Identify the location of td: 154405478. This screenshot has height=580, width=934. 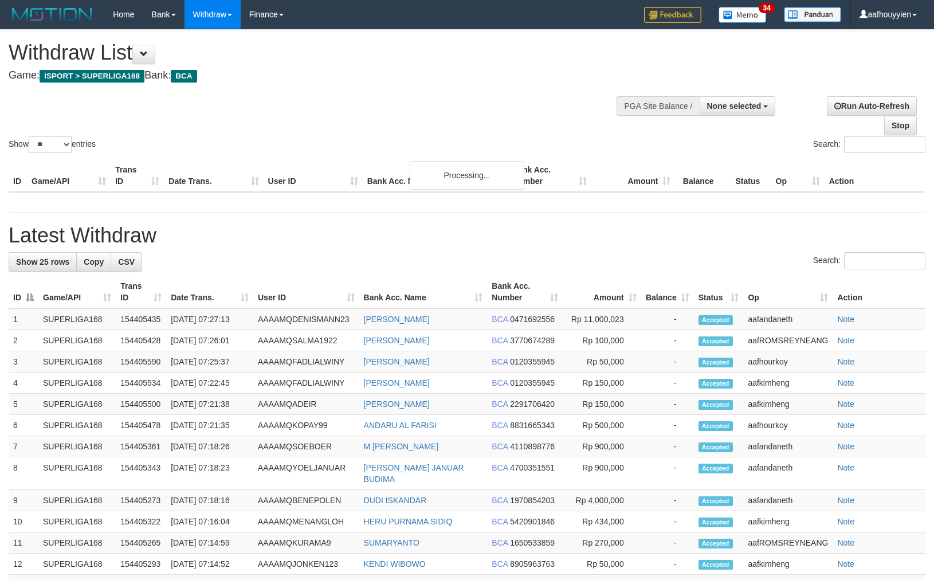
(141, 425).